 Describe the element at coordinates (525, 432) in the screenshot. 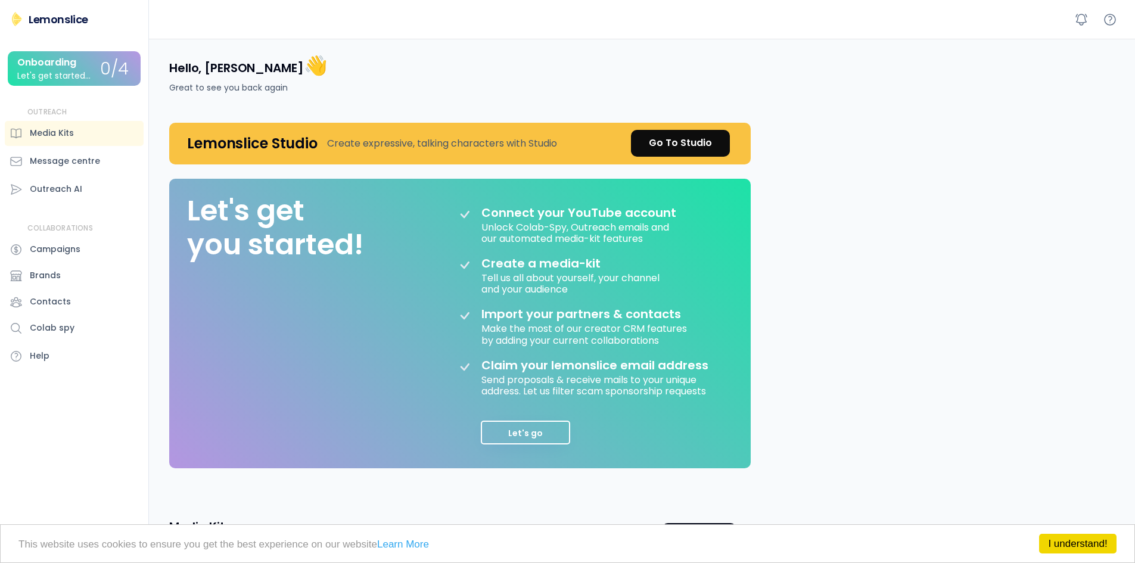

I see `button: Let's go` at that location.